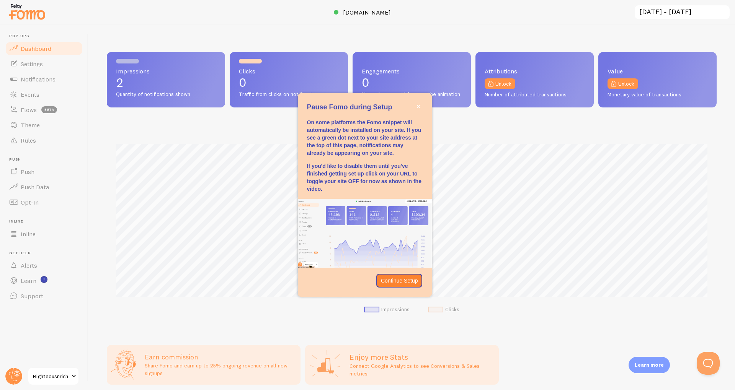  What do you see at coordinates (399, 281) in the screenshot?
I see `button: Continue Setup` at bounding box center [399, 281].